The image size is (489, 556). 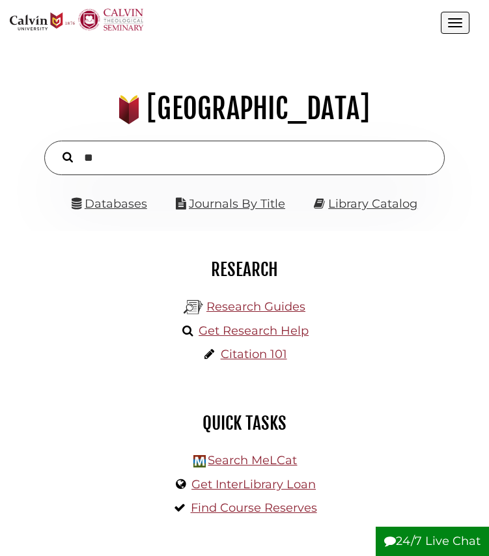 What do you see at coordinates (455, 23) in the screenshot?
I see `button: Open the menu` at bounding box center [455, 23].